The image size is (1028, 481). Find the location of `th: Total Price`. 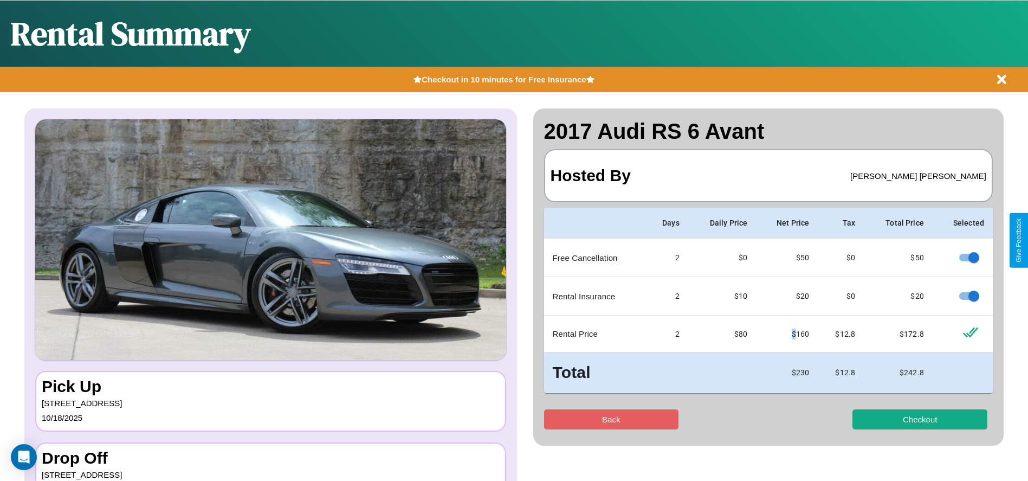

th: Total Price is located at coordinates (898, 223).